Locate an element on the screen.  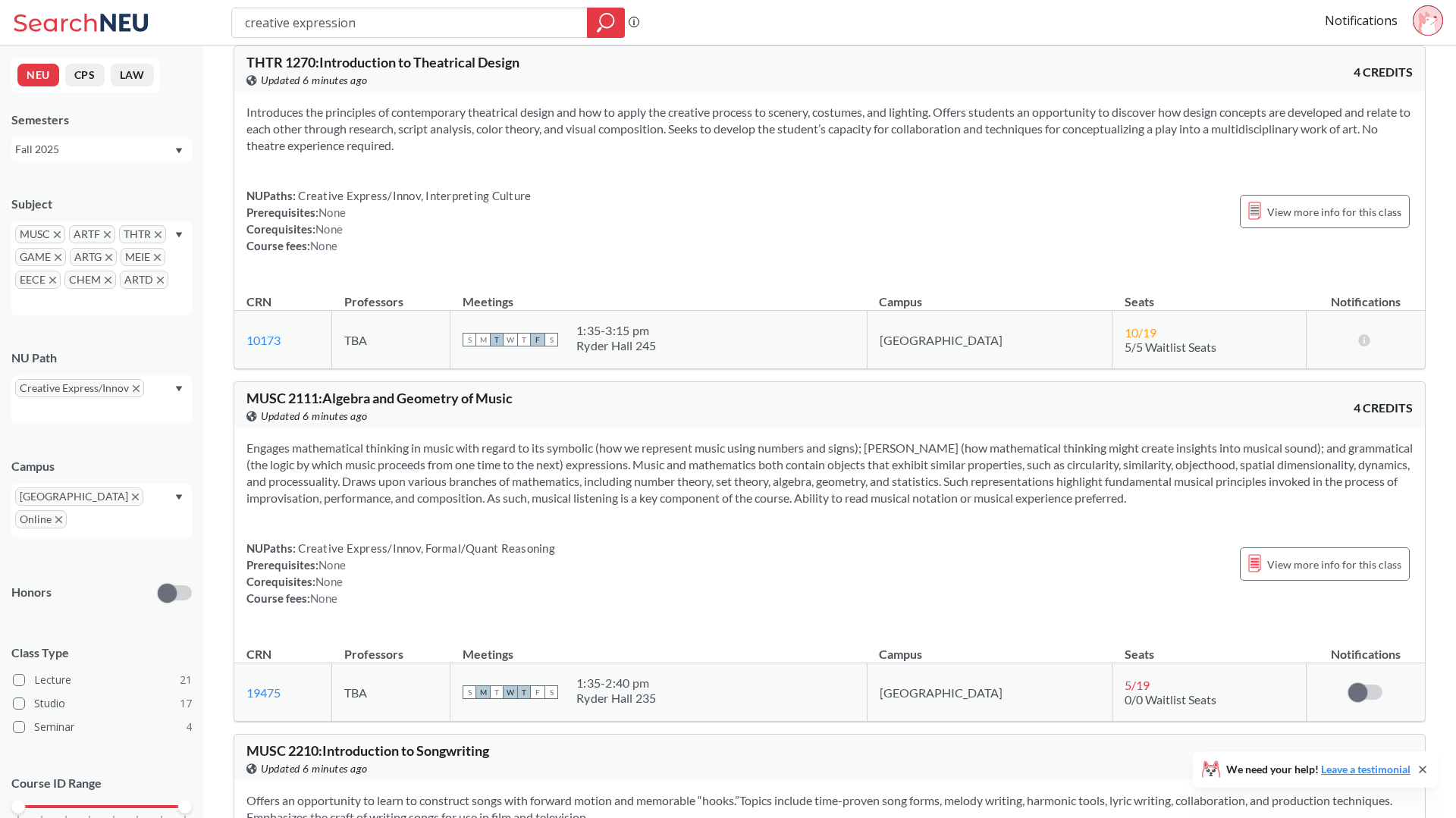
span: MUSC 2210 : Introduction to Songwriting is located at coordinates (368, 751).